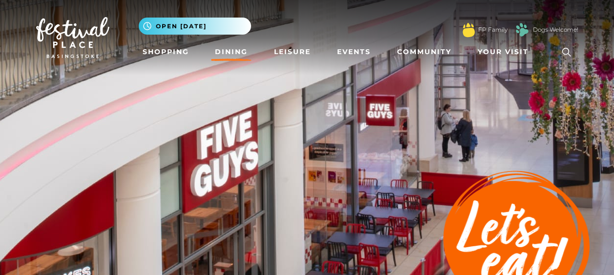 This screenshot has width=614, height=275. Describe the element at coordinates (73, 38) in the screenshot. I see `img: Festival Place Logo` at that location.